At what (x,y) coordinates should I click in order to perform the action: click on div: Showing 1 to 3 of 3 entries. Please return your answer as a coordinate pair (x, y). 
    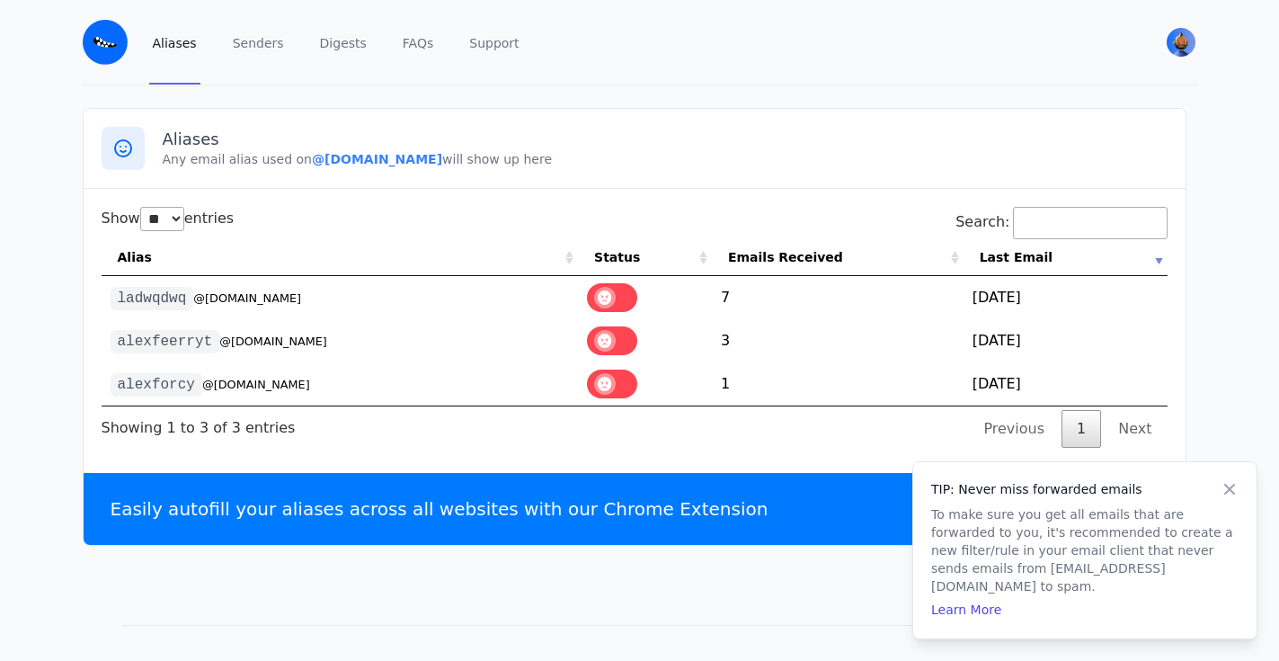
    Looking at the image, I should click on (199, 422).